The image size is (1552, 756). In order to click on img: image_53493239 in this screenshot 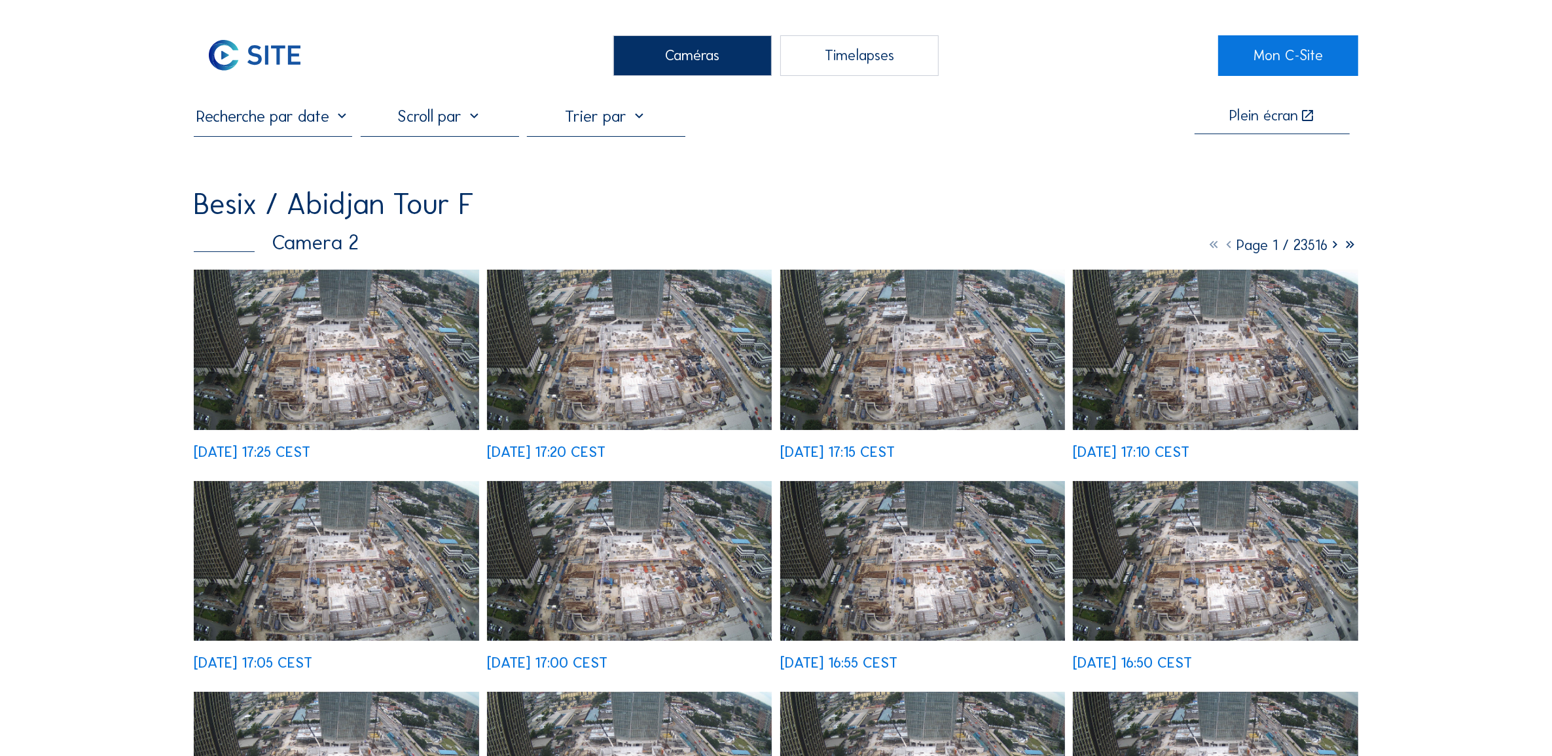, I will do `click(629, 561)`.